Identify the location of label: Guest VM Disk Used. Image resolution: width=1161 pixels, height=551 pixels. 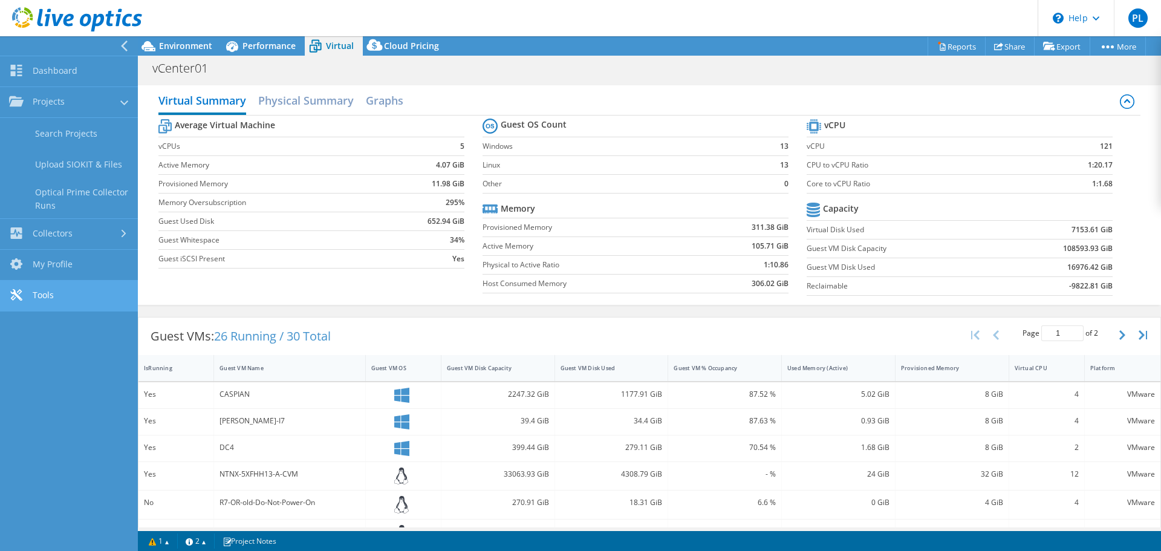
(904, 267).